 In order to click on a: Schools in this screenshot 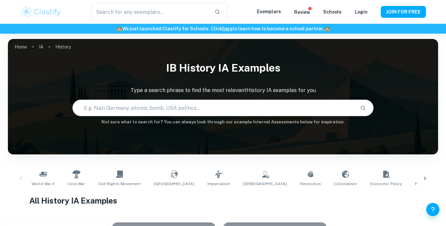, I will do `click(332, 12)`.